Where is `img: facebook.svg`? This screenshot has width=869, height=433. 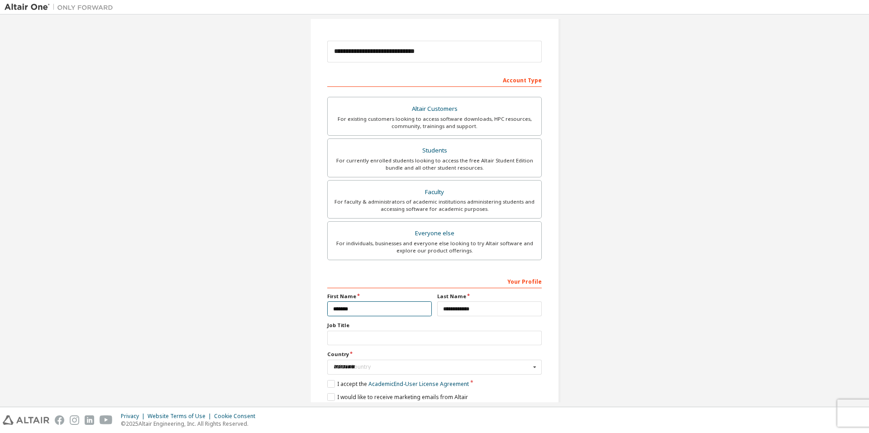 img: facebook.svg is located at coordinates (59, 420).